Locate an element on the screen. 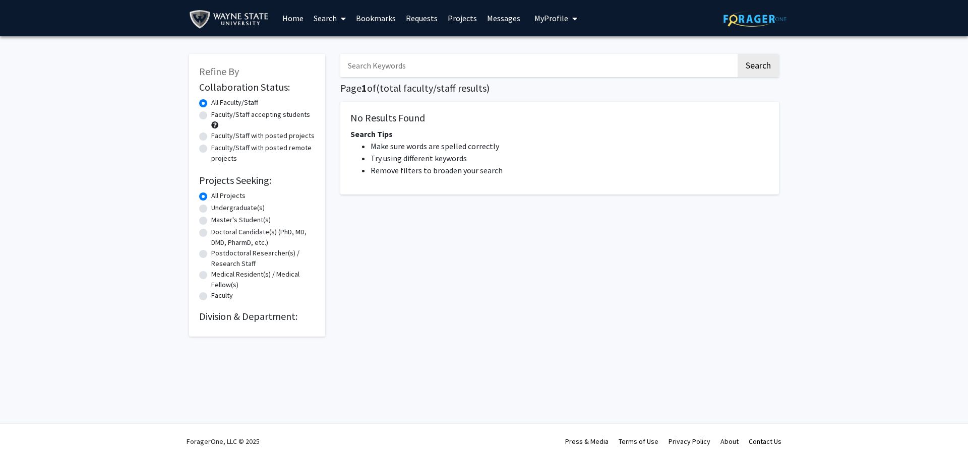 The height and width of the screenshot is (459, 968). a: Home is located at coordinates (293, 18).